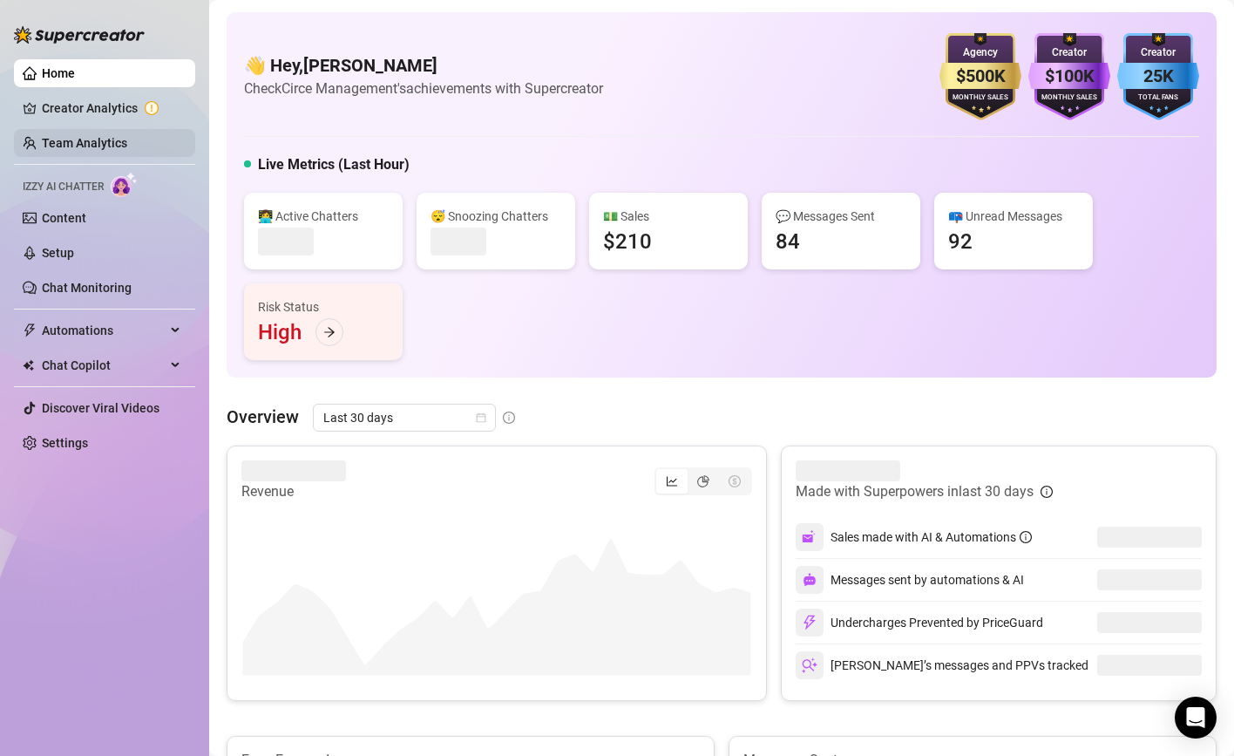 This screenshot has height=756, width=1234. What do you see at coordinates (323, 307) in the screenshot?
I see `div: Risk Status` at bounding box center [323, 307].